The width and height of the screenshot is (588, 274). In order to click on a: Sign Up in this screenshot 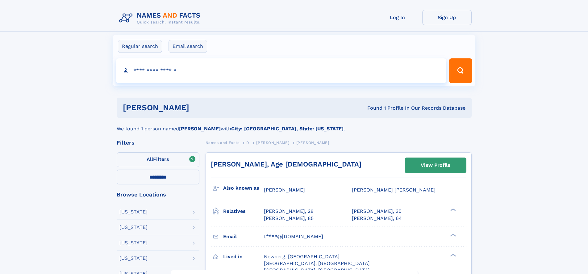, I will do `click(447, 17)`.